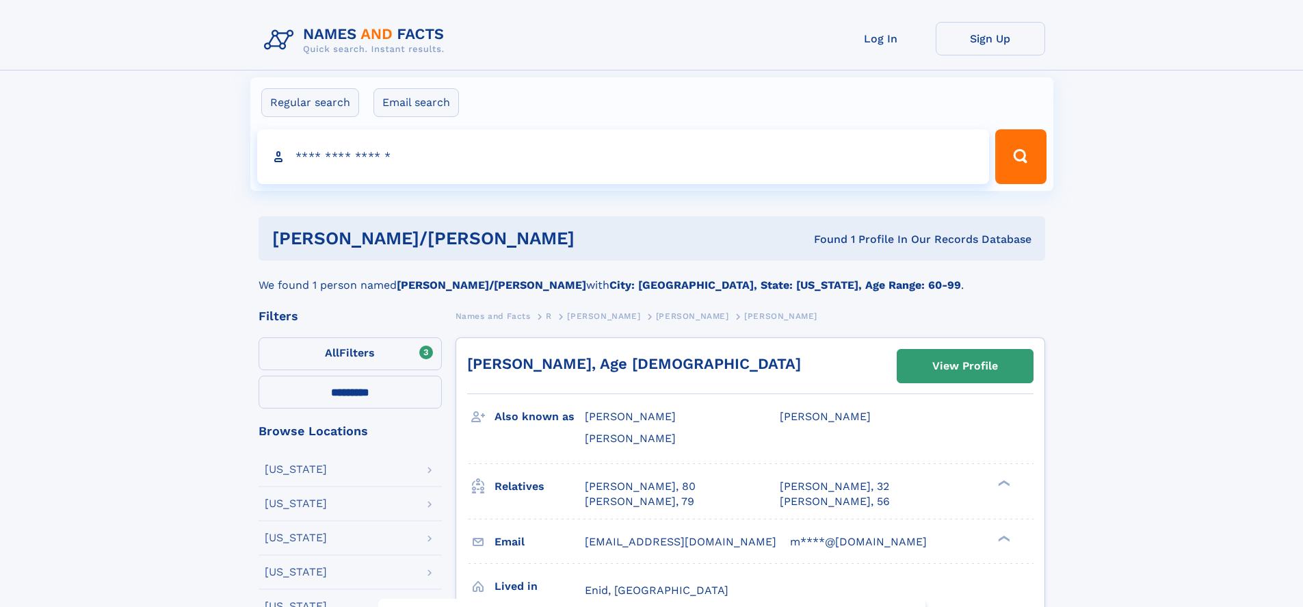 Image resolution: width=1303 pixels, height=607 pixels. I want to click on div: Browse Locations, so click(350, 431).